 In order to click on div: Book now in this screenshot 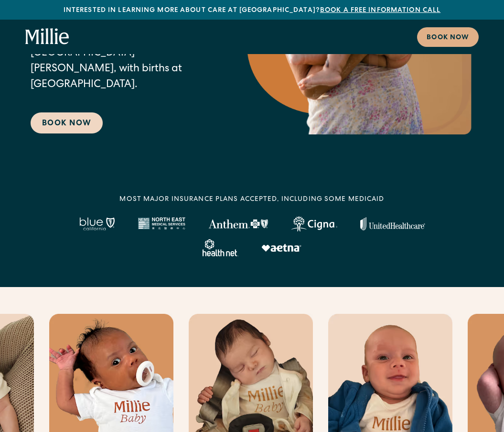, I will do `click(448, 38)`.